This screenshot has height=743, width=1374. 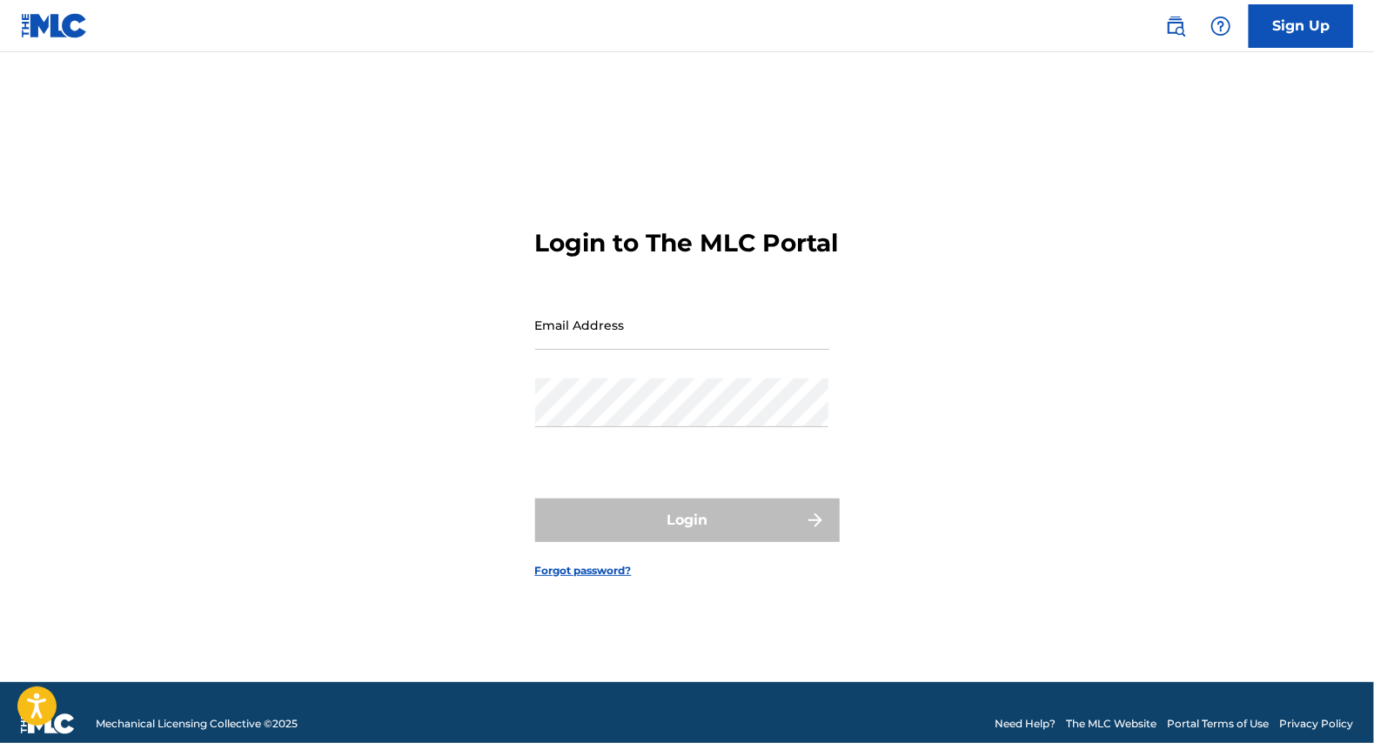 I want to click on h3: Login to The MLC Portal, so click(x=686, y=243).